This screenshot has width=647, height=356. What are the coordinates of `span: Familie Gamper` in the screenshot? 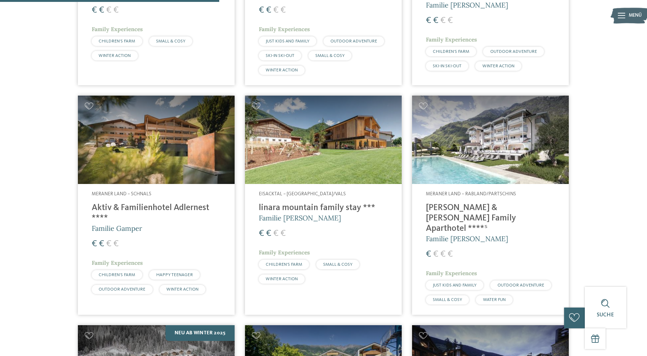 It's located at (117, 228).